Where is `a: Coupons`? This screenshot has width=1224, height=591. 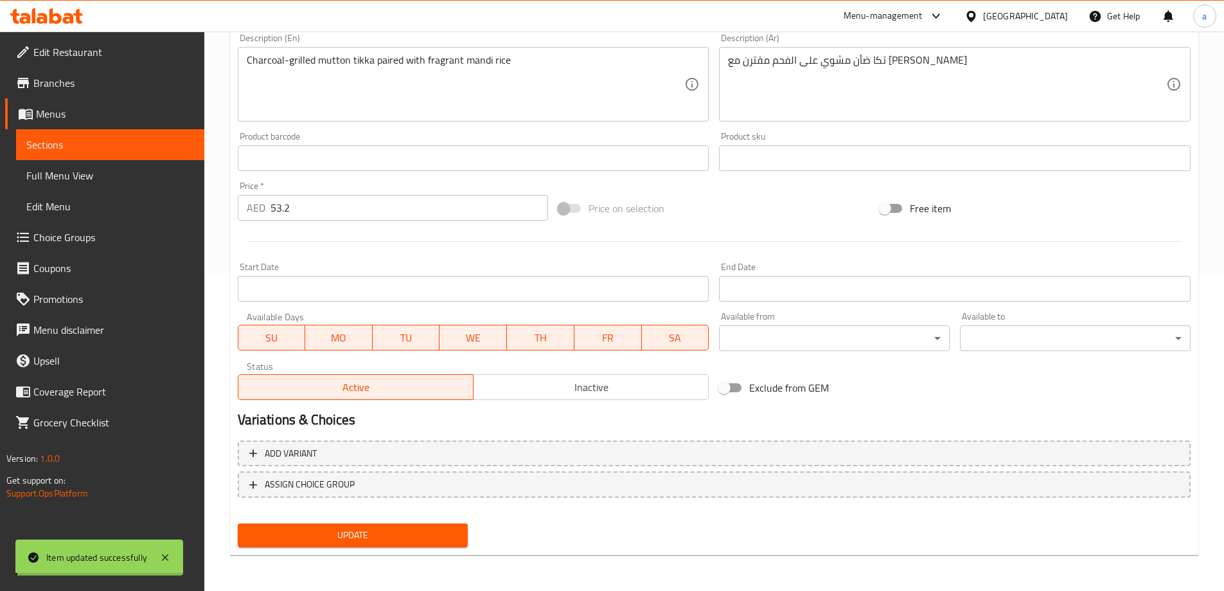
a: Coupons is located at coordinates (105, 268).